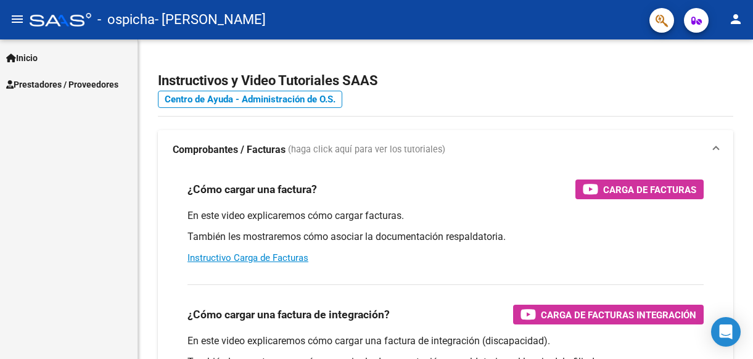  Describe the element at coordinates (726, 332) in the screenshot. I see `div: Open Intercom Messenger` at that location.